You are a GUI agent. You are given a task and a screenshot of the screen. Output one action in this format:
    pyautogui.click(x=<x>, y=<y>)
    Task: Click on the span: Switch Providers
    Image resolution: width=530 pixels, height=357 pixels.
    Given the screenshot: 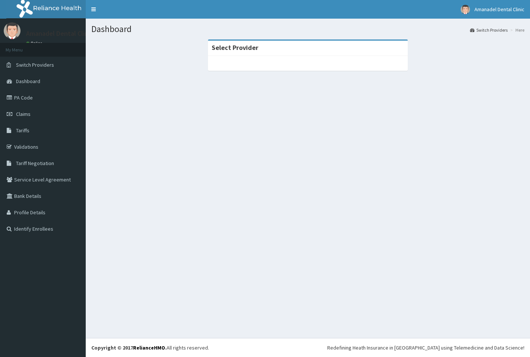 What is the action you would take?
    pyautogui.click(x=35, y=65)
    